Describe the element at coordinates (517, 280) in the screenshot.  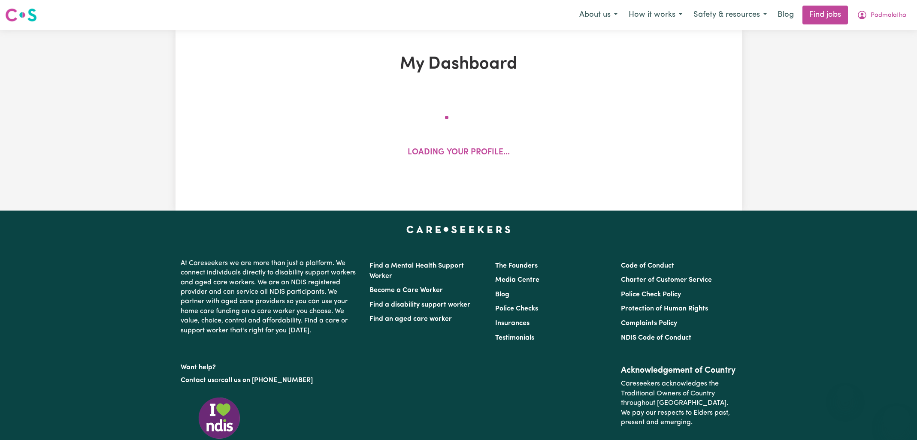
I see `a: Media Centre` at that location.